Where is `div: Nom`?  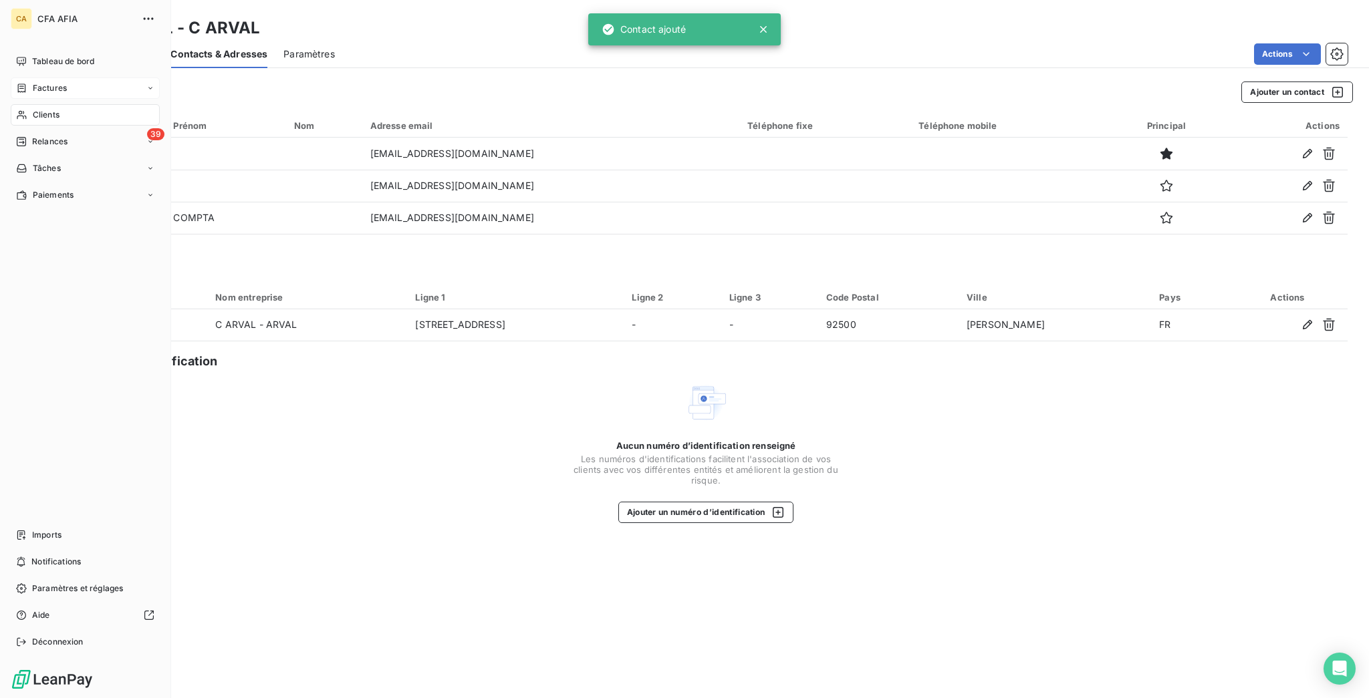
div: Nom is located at coordinates (324, 126).